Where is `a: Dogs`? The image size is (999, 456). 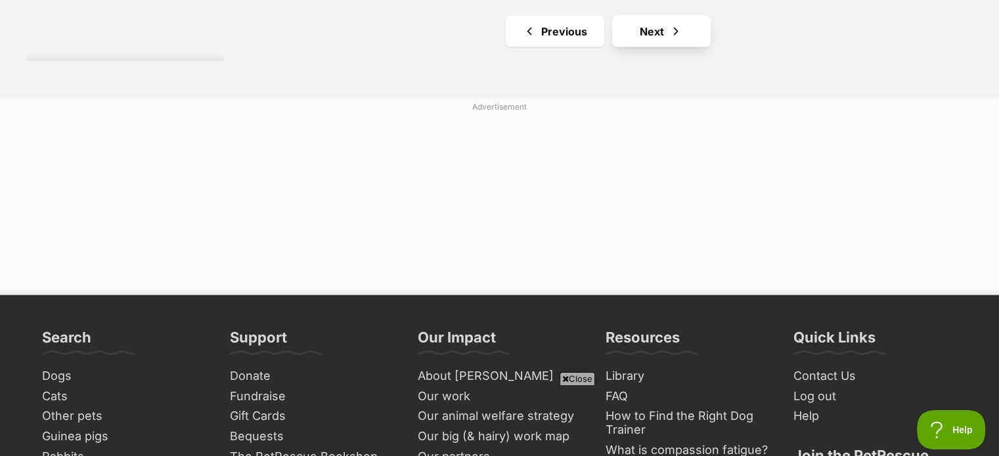 a: Dogs is located at coordinates (124, 376).